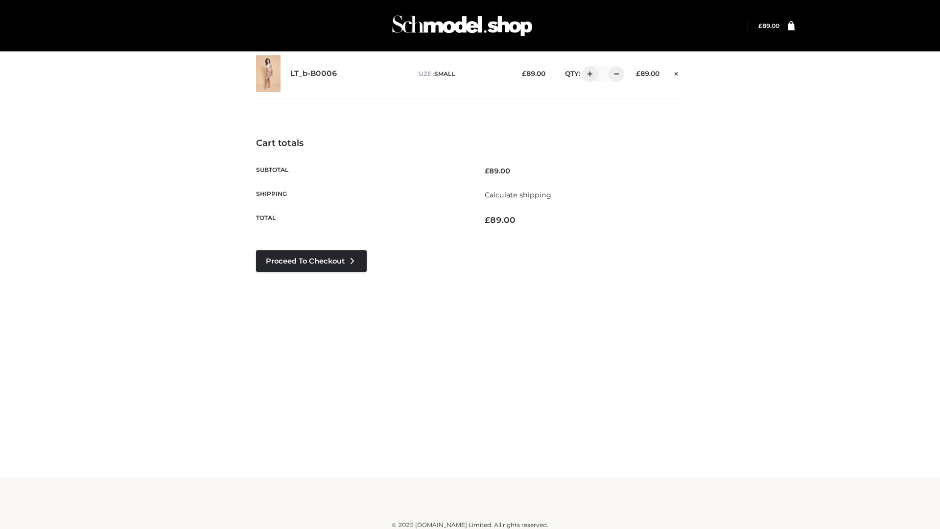 The height and width of the screenshot is (529, 940). I want to click on h4: Cart totals, so click(470, 143).